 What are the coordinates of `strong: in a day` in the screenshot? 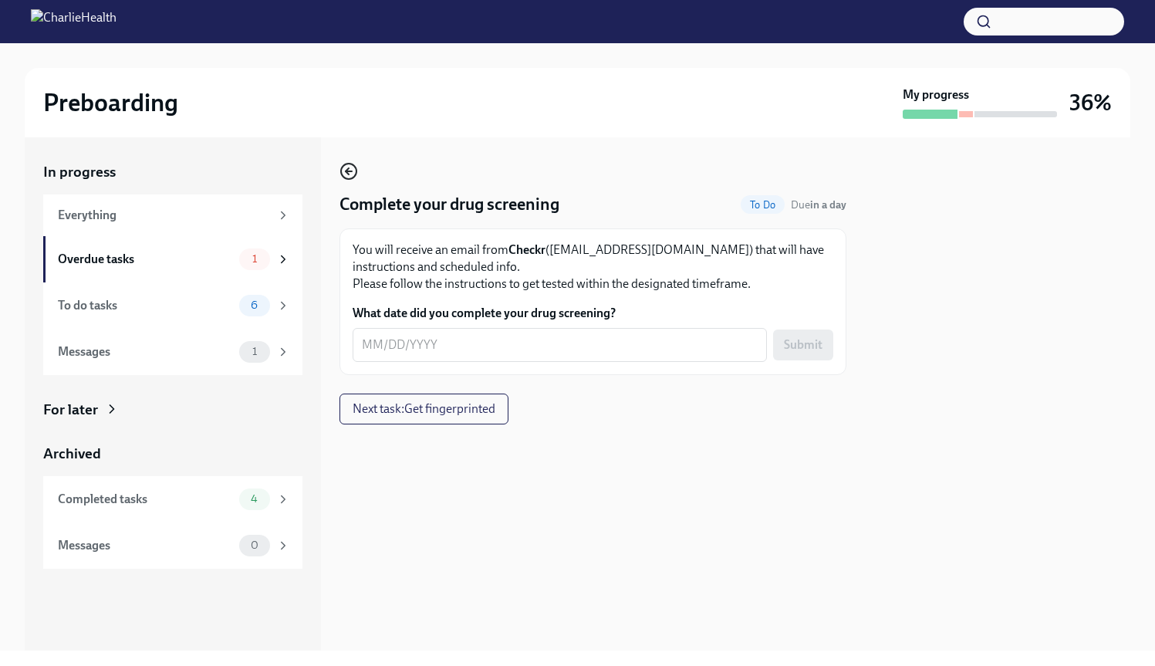 It's located at (828, 204).